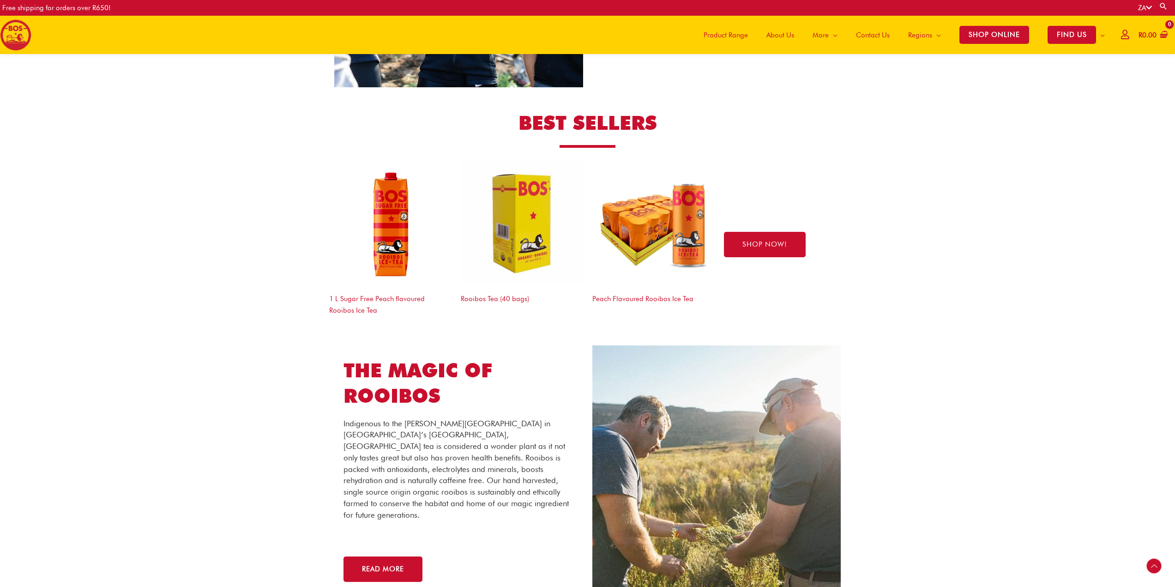 The image size is (1175, 587). I want to click on a: ZA, so click(1145, 8).